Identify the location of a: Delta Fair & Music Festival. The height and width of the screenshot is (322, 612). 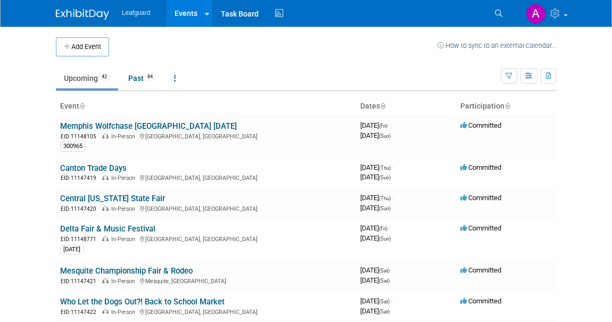
(107, 229).